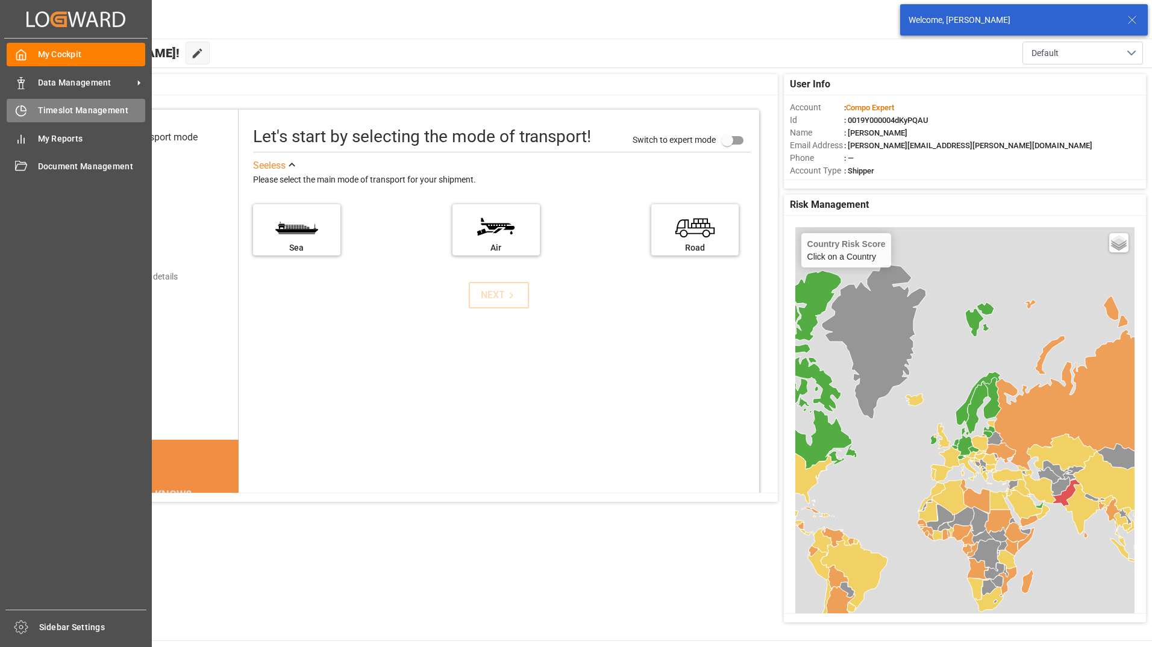 Image resolution: width=1152 pixels, height=647 pixels. What do you see at coordinates (859, 170) in the screenshot?
I see `span: : Shipper` at bounding box center [859, 170].